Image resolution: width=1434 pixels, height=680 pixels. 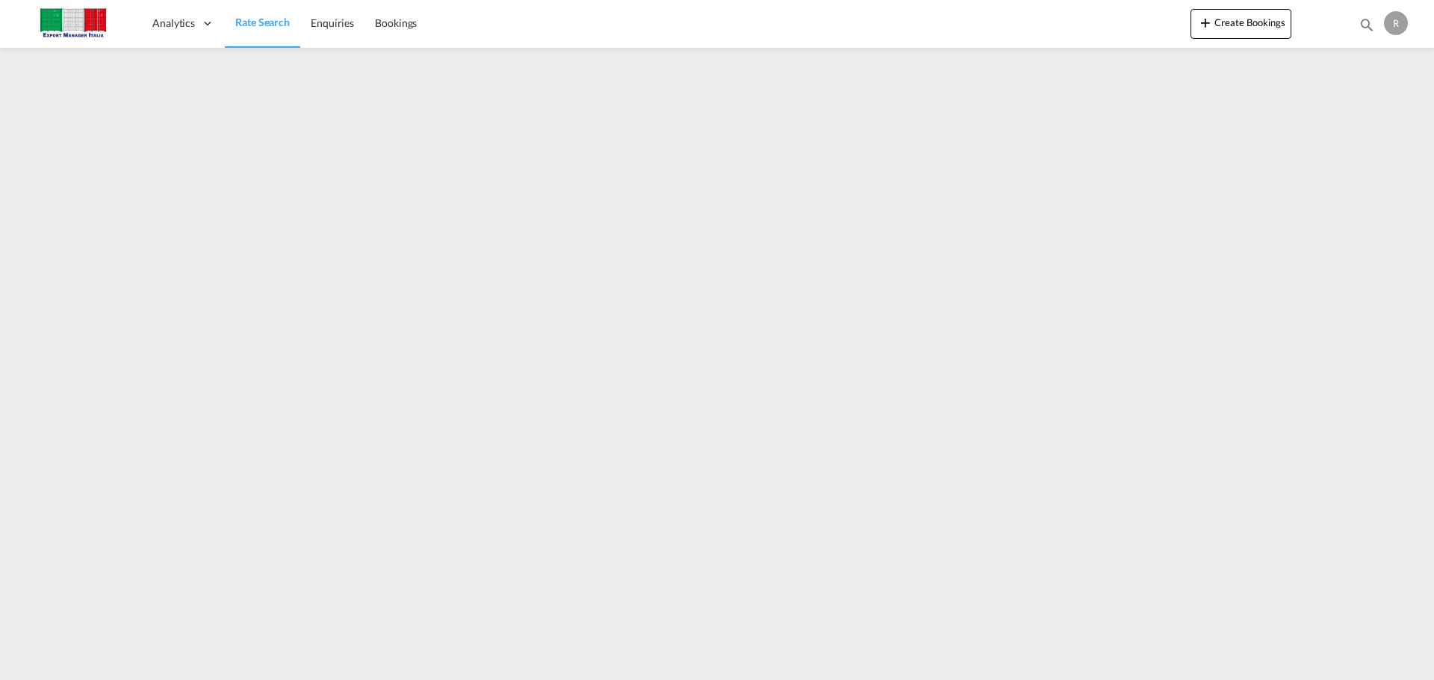 What do you see at coordinates (72, 23) in the screenshot?
I see `img: 51022700b14f11efa3148557e262d94e.jpg` at bounding box center [72, 23].